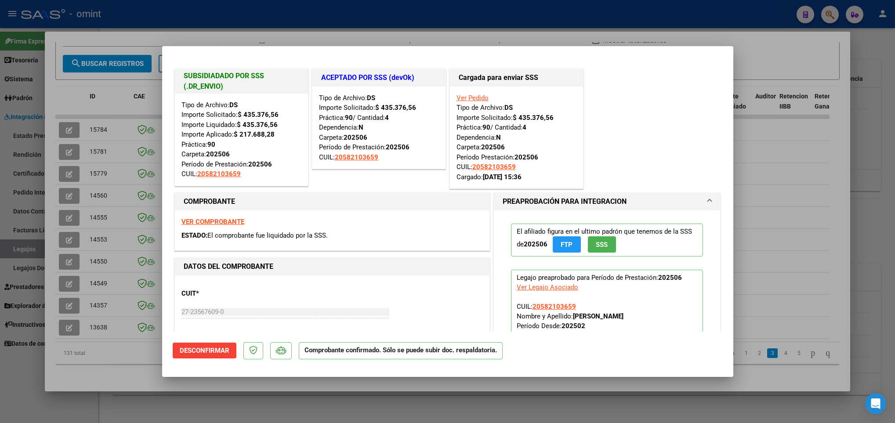  I want to click on span: El comprobante fue liquidado por la SSS., so click(268, 235).